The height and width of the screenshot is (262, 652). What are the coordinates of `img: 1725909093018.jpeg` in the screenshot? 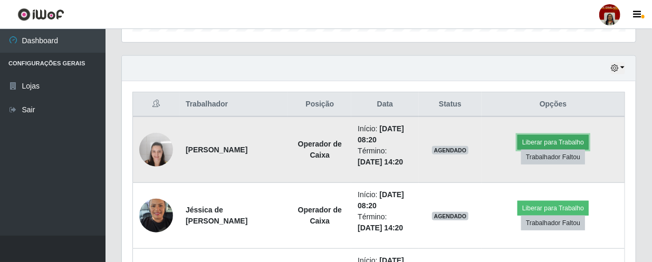 It's located at (156, 215).